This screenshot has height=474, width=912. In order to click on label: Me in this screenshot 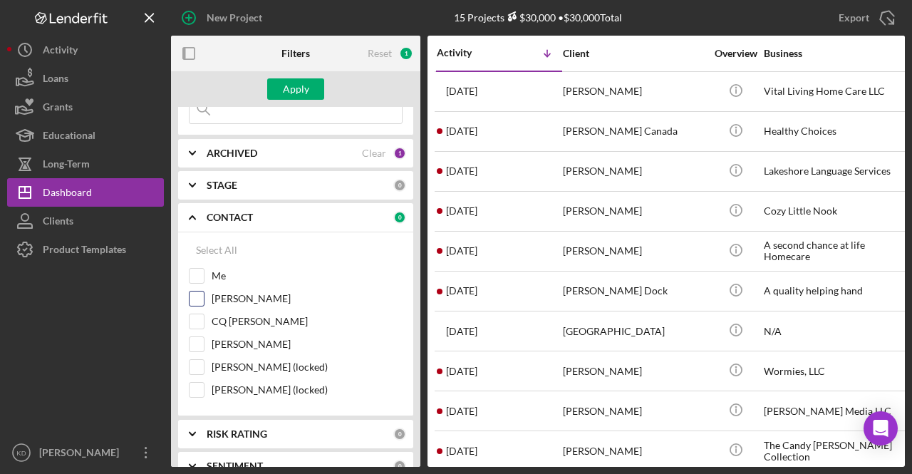, I will do `click(307, 276)`.